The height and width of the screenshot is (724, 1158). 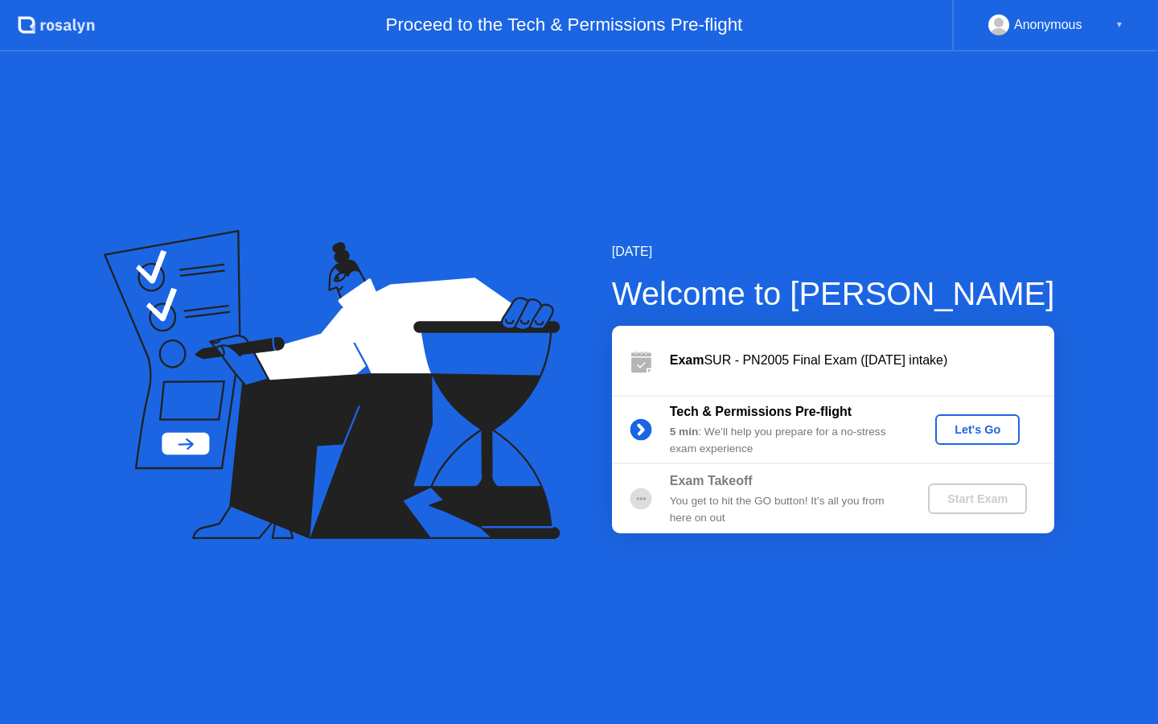 What do you see at coordinates (977, 499) in the screenshot?
I see `div: Start Exam` at bounding box center [977, 499].